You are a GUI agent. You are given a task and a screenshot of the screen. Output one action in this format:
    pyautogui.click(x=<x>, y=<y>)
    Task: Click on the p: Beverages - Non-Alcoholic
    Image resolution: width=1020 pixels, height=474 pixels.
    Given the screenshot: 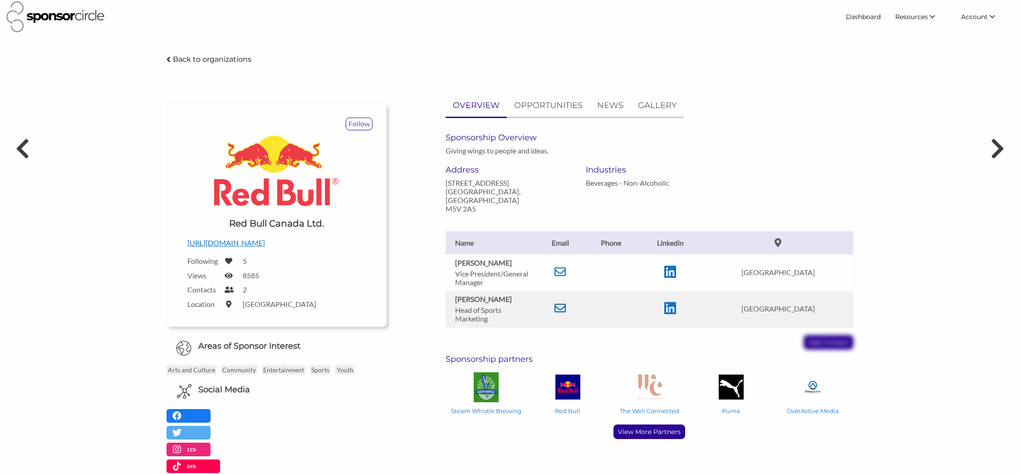 What is the action you would take?
    pyautogui.click(x=649, y=182)
    